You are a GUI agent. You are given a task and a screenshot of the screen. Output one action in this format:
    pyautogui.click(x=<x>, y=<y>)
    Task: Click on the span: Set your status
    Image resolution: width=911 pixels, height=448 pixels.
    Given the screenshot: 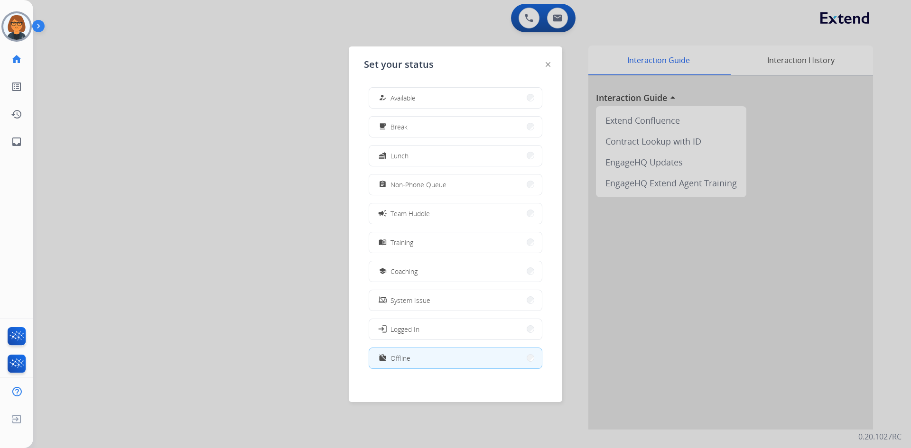 What is the action you would take?
    pyautogui.click(x=399, y=65)
    